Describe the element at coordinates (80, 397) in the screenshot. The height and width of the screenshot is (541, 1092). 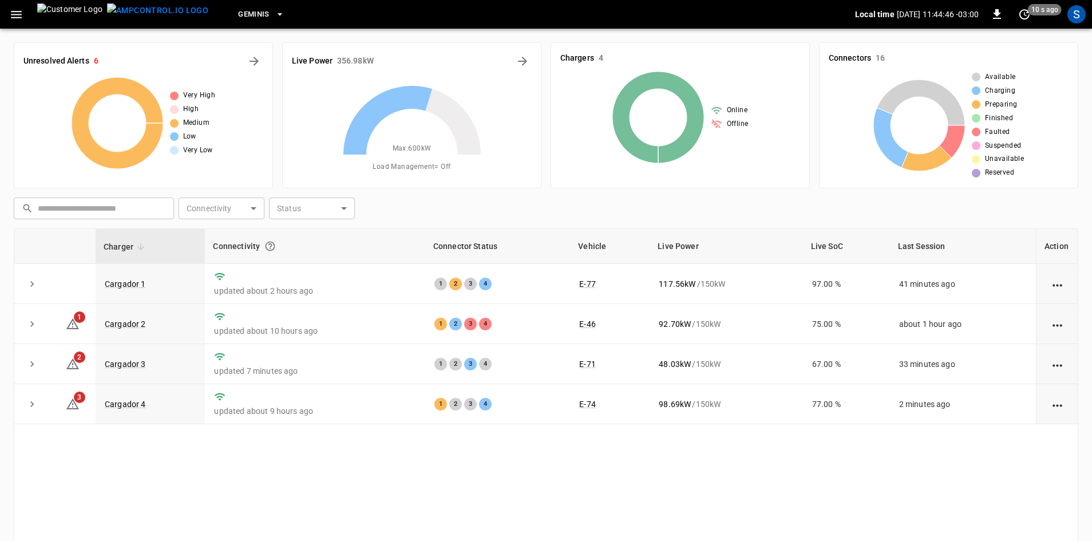
I see `span: 3` at that location.